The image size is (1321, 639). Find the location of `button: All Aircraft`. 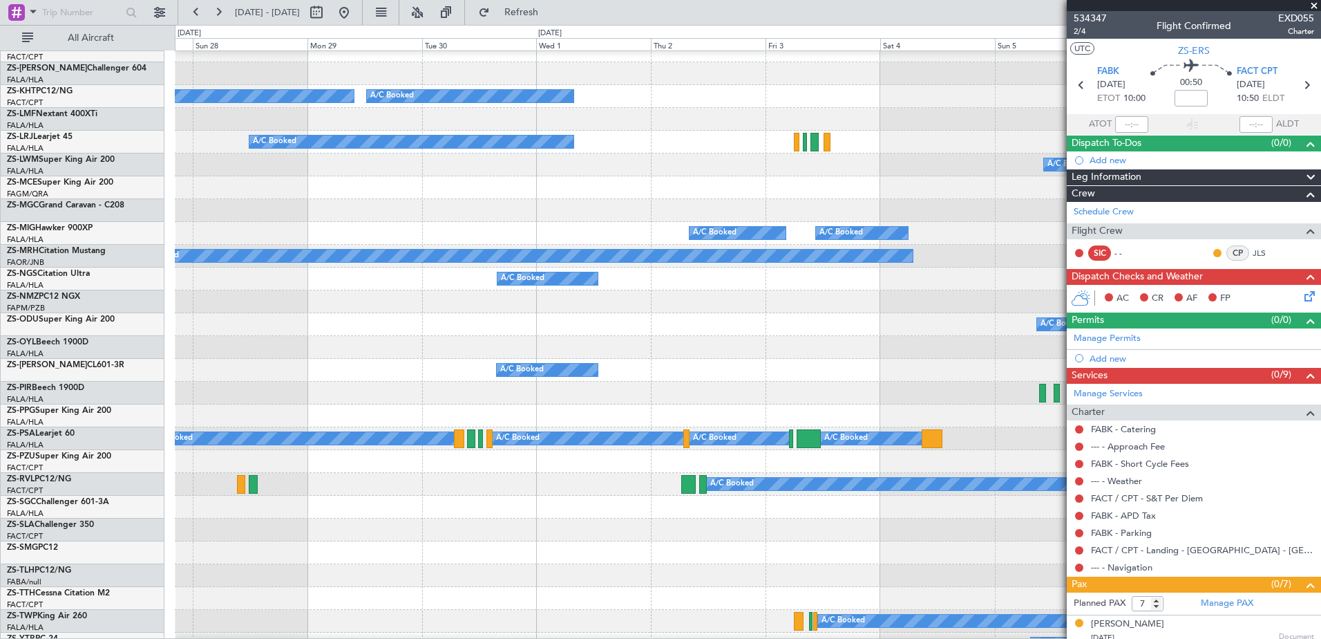

button: All Aircraft is located at coordinates (82, 38).